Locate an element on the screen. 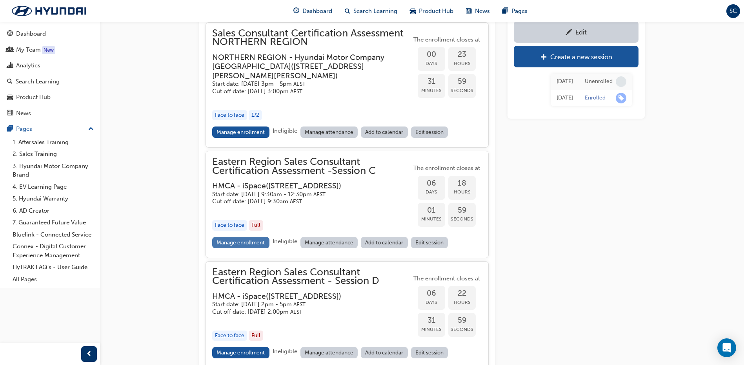  span: guage-icon is located at coordinates (10, 34).